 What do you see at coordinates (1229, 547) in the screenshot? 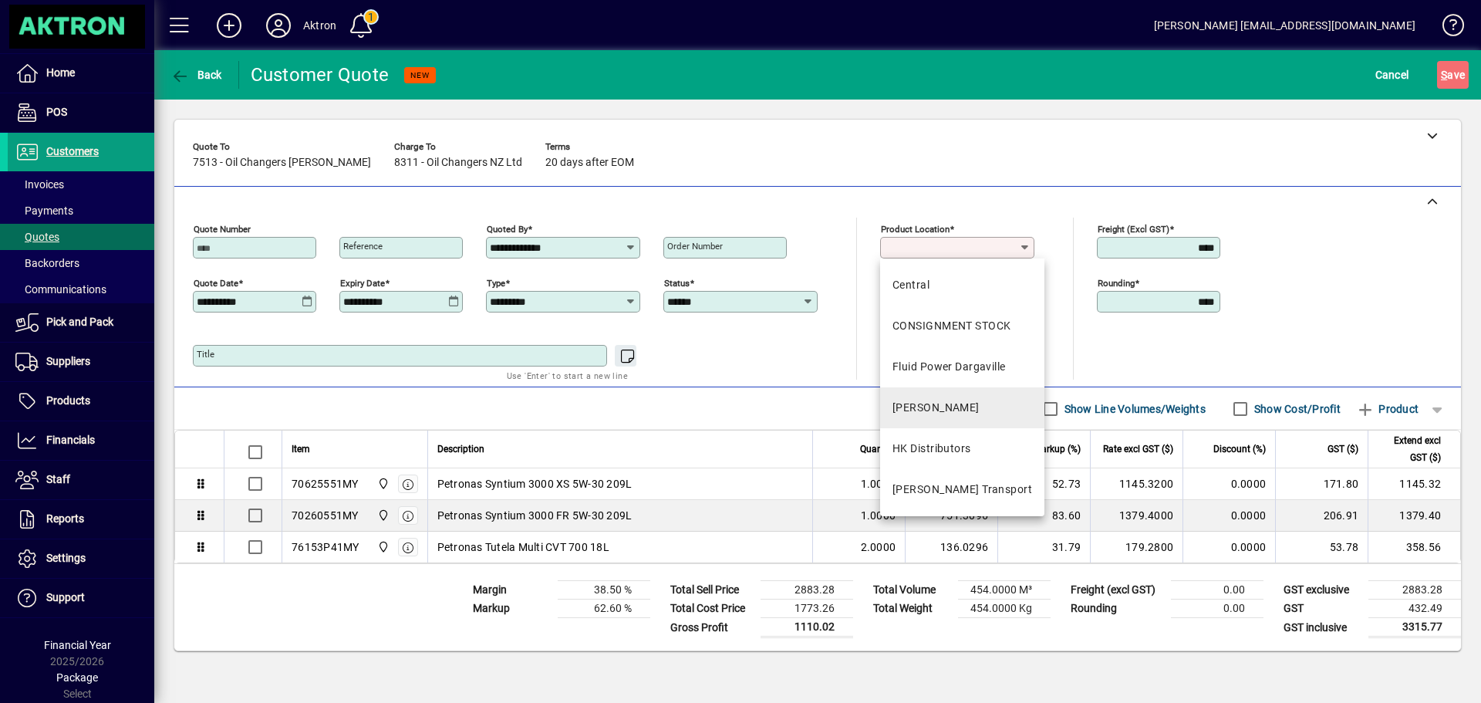
I see `td: 0.0000` at bounding box center [1229, 547].